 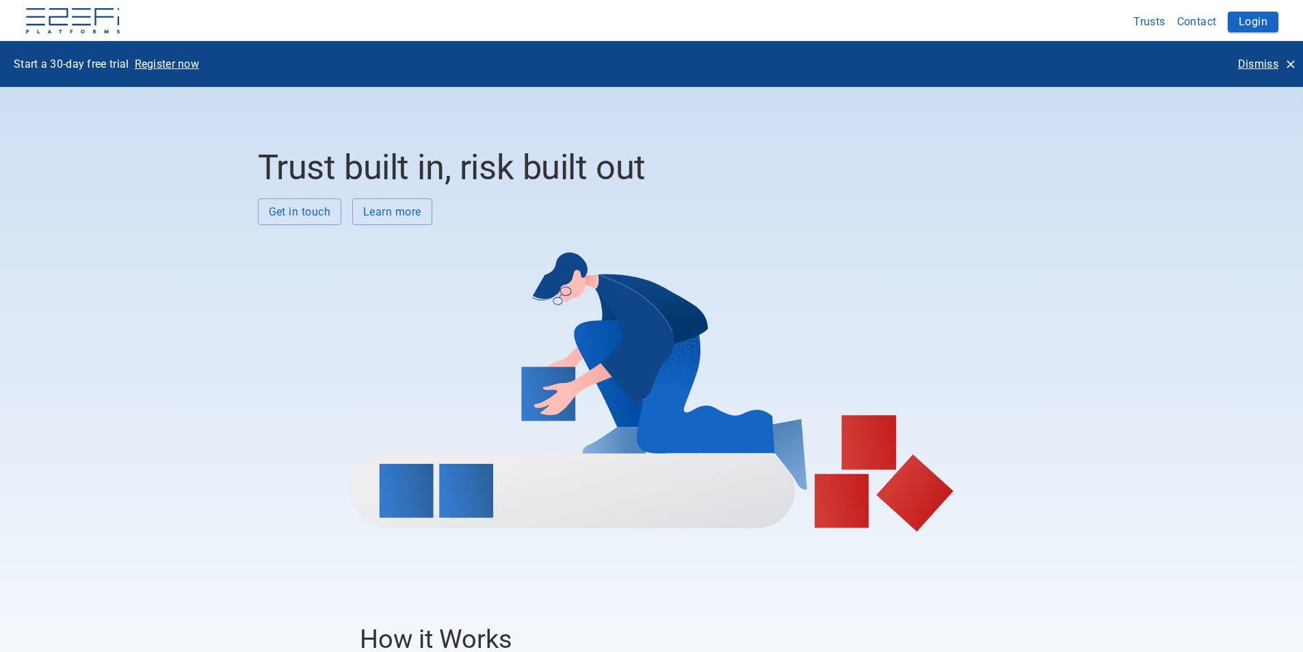 What do you see at coordinates (167, 64) in the screenshot?
I see `button: Register now` at bounding box center [167, 64].